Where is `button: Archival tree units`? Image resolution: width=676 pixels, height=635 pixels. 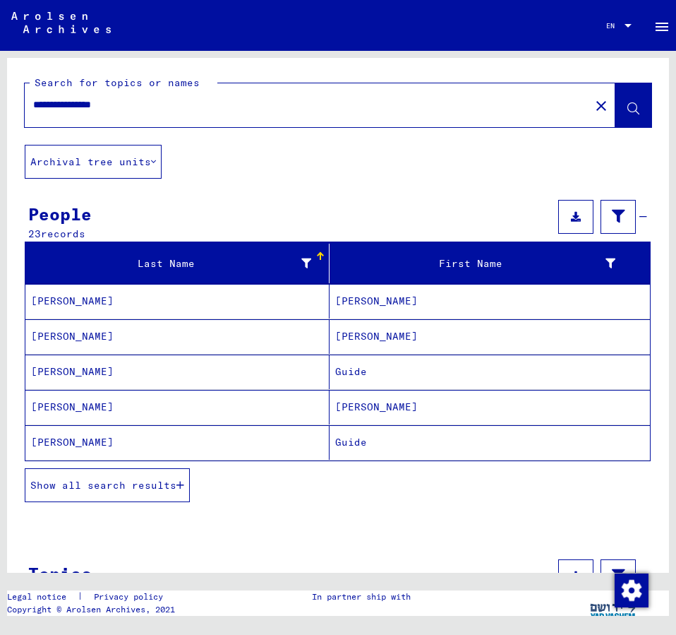 button: Archival tree units is located at coordinates (93, 162).